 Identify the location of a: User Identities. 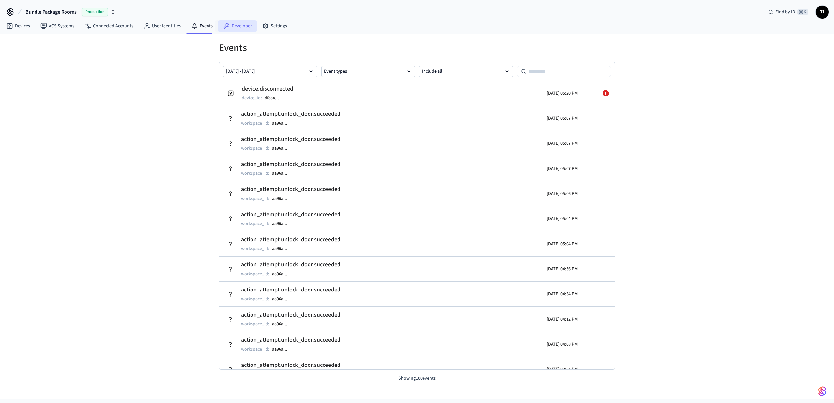
(162, 26).